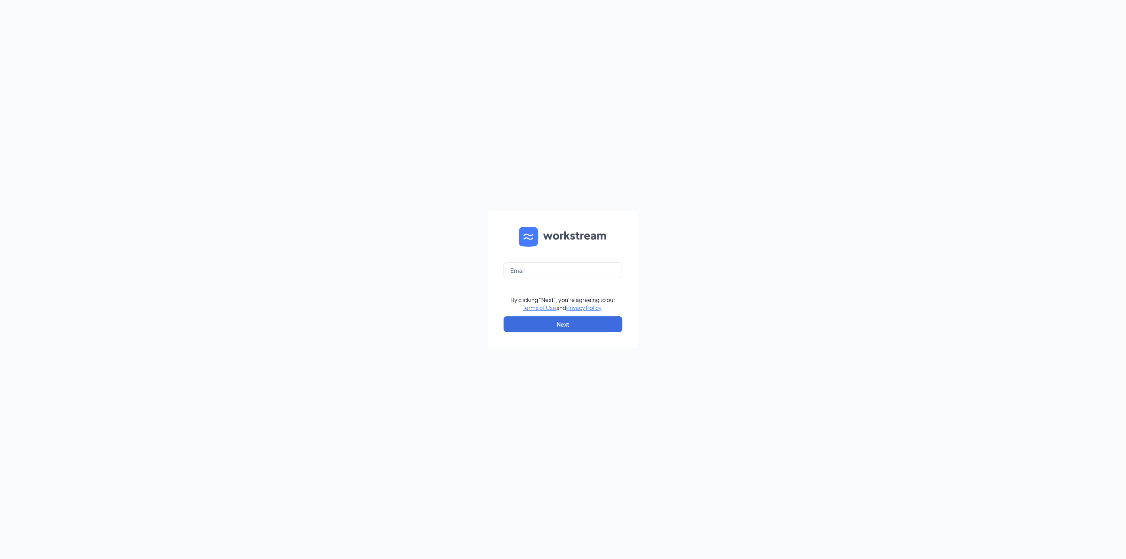 The height and width of the screenshot is (559, 1126). Describe the element at coordinates (563, 270) in the screenshot. I see `input: Email` at that location.